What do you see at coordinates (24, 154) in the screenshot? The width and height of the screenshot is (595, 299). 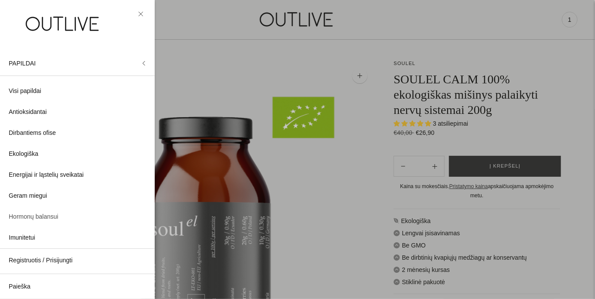 I see `span: Ekologiška` at bounding box center [24, 154].